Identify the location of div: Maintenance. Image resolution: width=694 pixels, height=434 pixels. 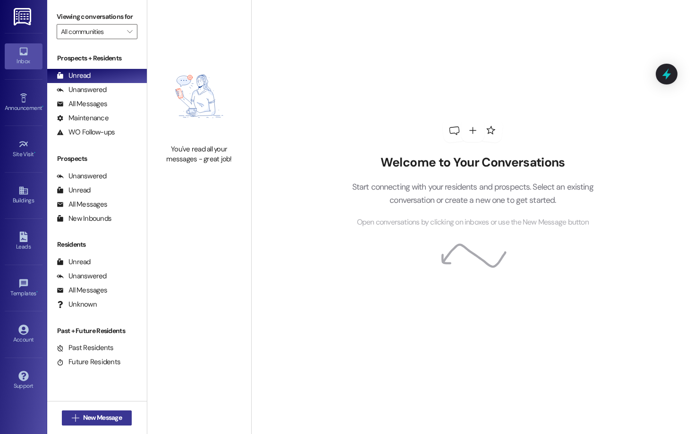
(83, 118).